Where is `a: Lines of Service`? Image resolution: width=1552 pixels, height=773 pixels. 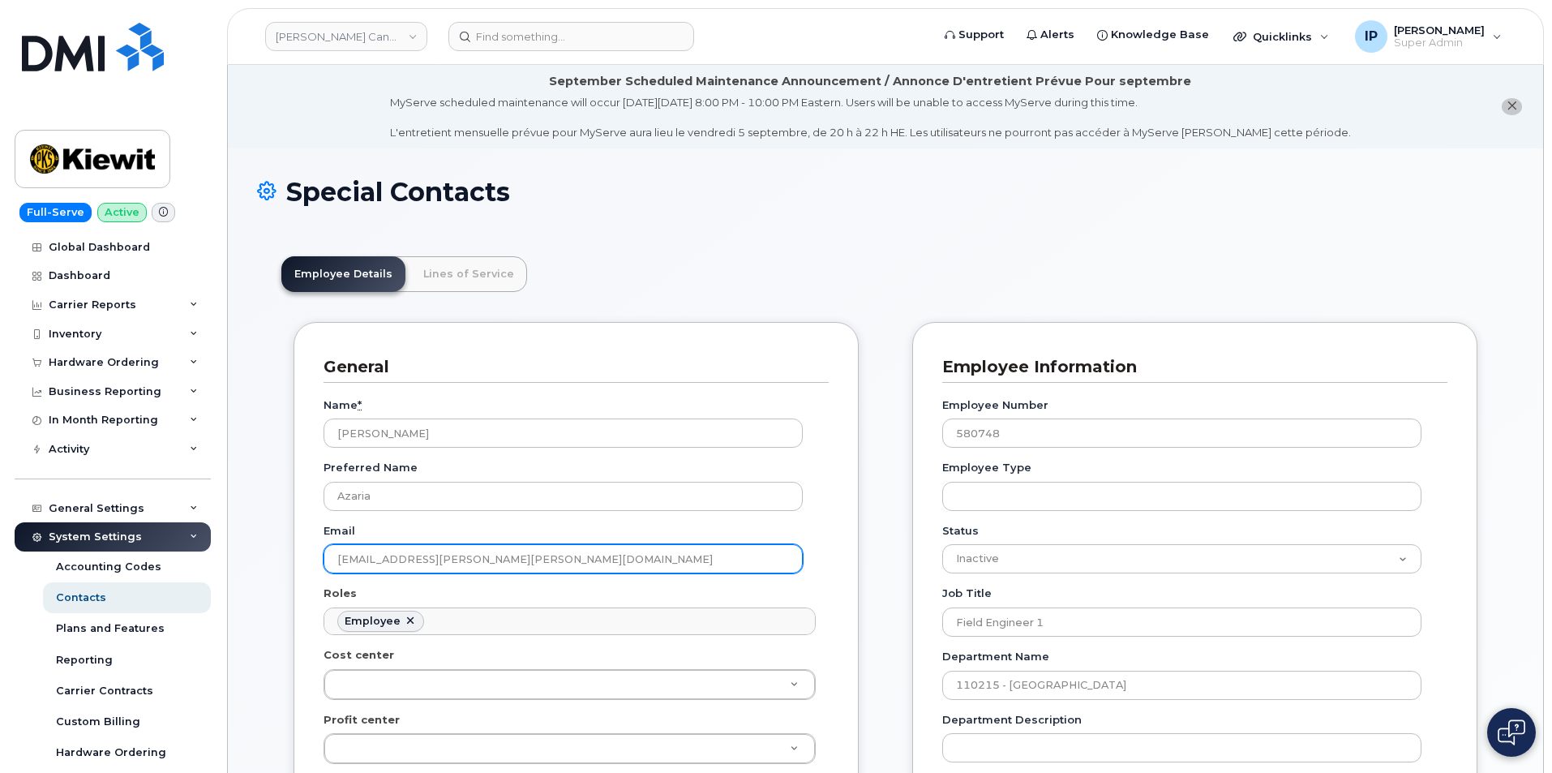
a: Lines of Service is located at coordinates (469, 274).